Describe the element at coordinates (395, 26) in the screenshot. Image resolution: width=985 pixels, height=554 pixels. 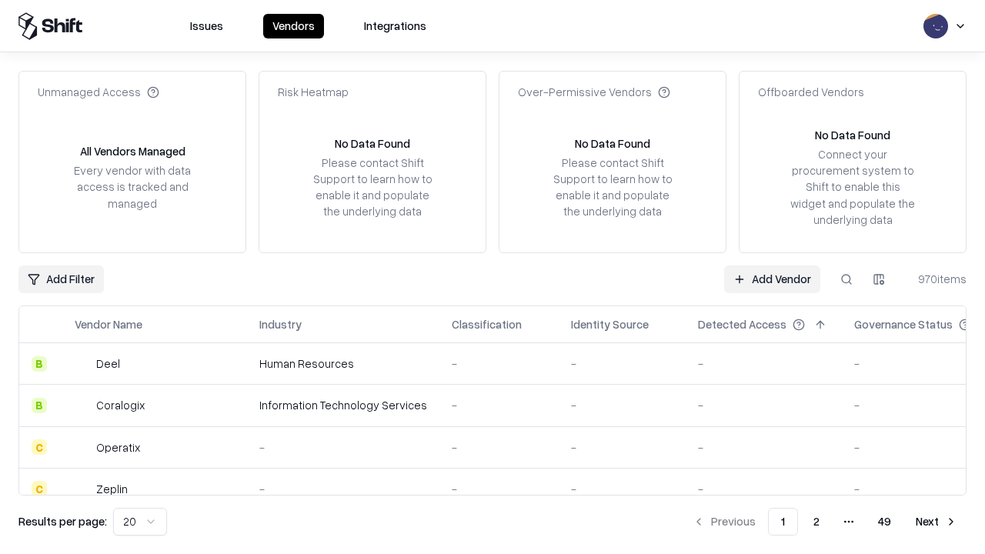
I see `button: Integrations` at that location.